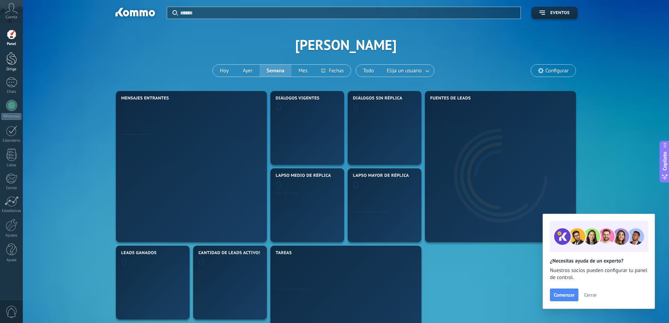 This screenshot has width=669, height=323. Describe the element at coordinates (12, 235) in the screenshot. I see `font: Ajustes` at that location.